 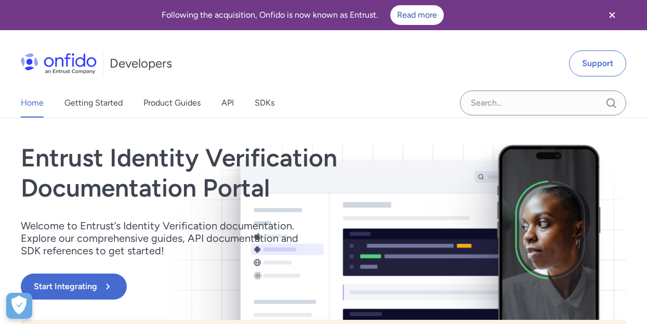 What do you see at coordinates (59, 63) in the screenshot?
I see `img: Onfido Logo` at bounding box center [59, 63].